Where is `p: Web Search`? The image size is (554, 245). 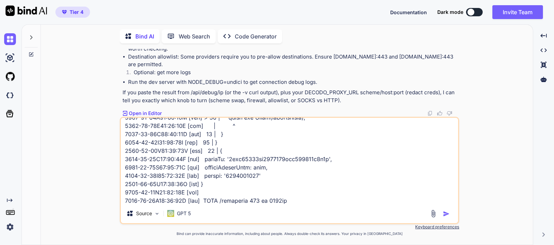 p: Web Search is located at coordinates (194, 36).